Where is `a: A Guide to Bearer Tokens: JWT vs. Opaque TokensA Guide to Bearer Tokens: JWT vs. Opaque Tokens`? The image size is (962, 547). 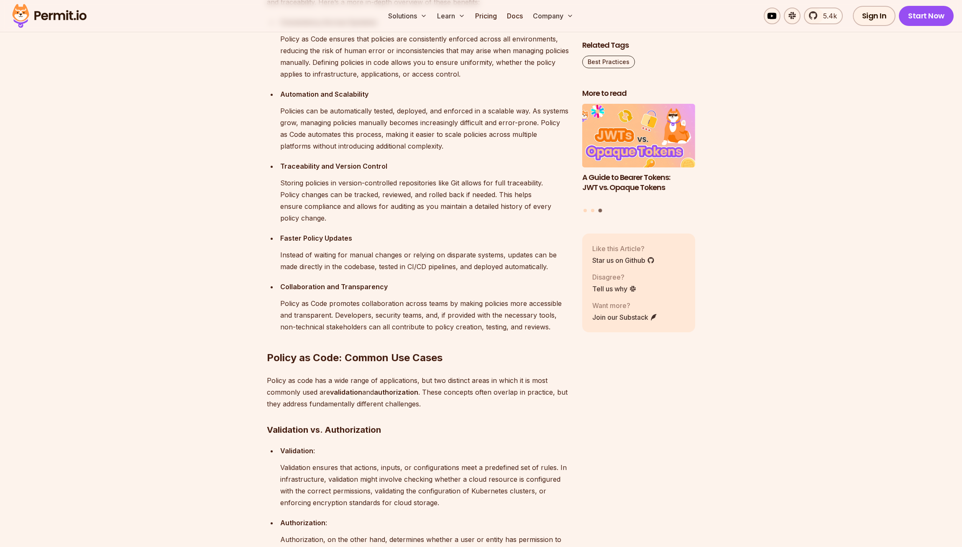
a: A Guide to Bearer Tokens: JWT vs. Opaque TokensA Guide to Bearer Tokens: JWT vs. Opaque Tokens is located at coordinates (639, 154).